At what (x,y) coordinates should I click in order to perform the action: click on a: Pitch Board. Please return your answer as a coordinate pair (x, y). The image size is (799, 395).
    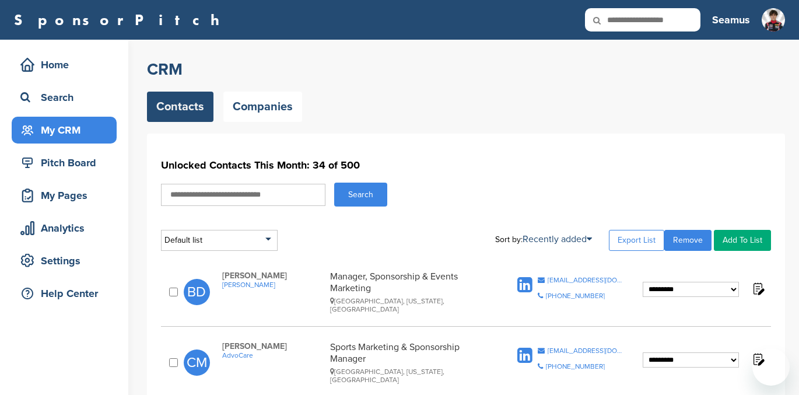
    Looking at the image, I should click on (64, 163).